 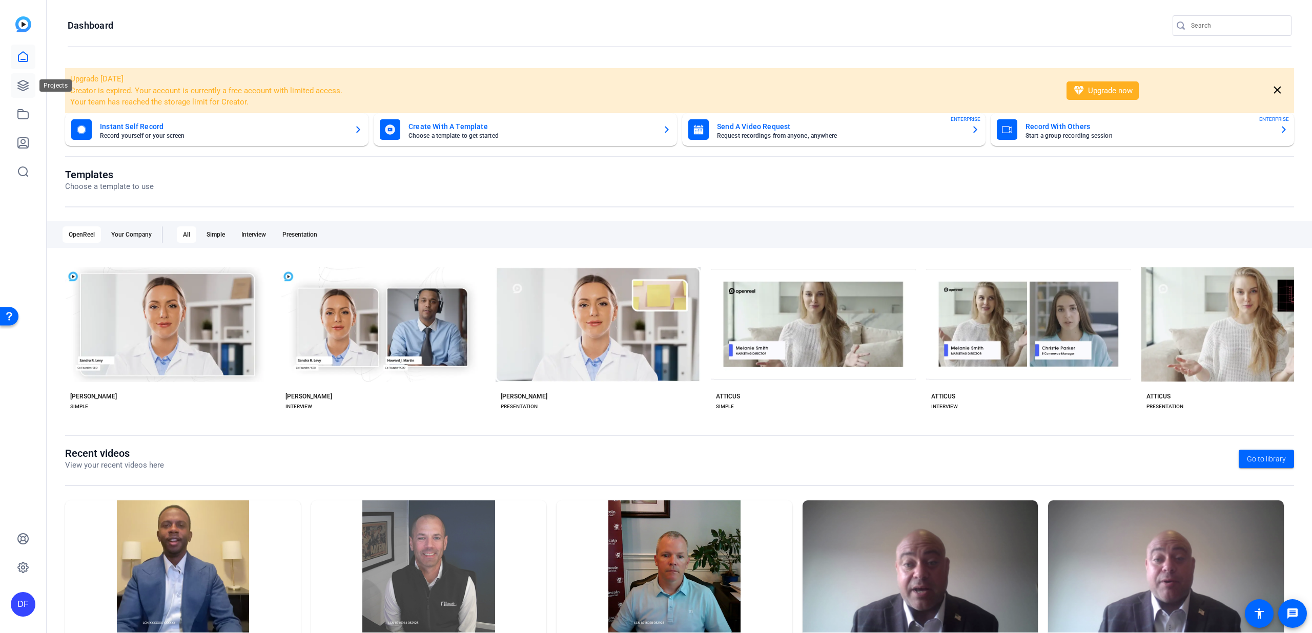 What do you see at coordinates (525, 130) in the screenshot?
I see `button: Create With A TemplateChoose a template to get started` at bounding box center [525, 130].